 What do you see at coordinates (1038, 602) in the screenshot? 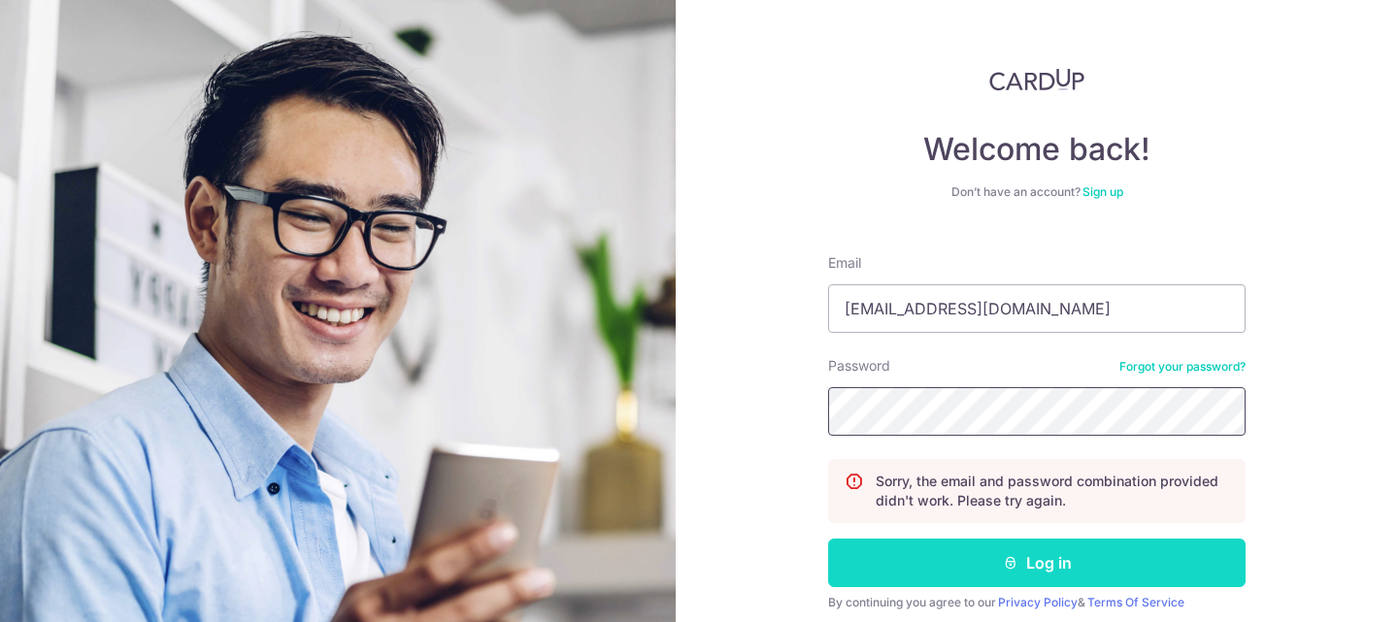
I see `a: Privacy Policy` at bounding box center [1038, 602].